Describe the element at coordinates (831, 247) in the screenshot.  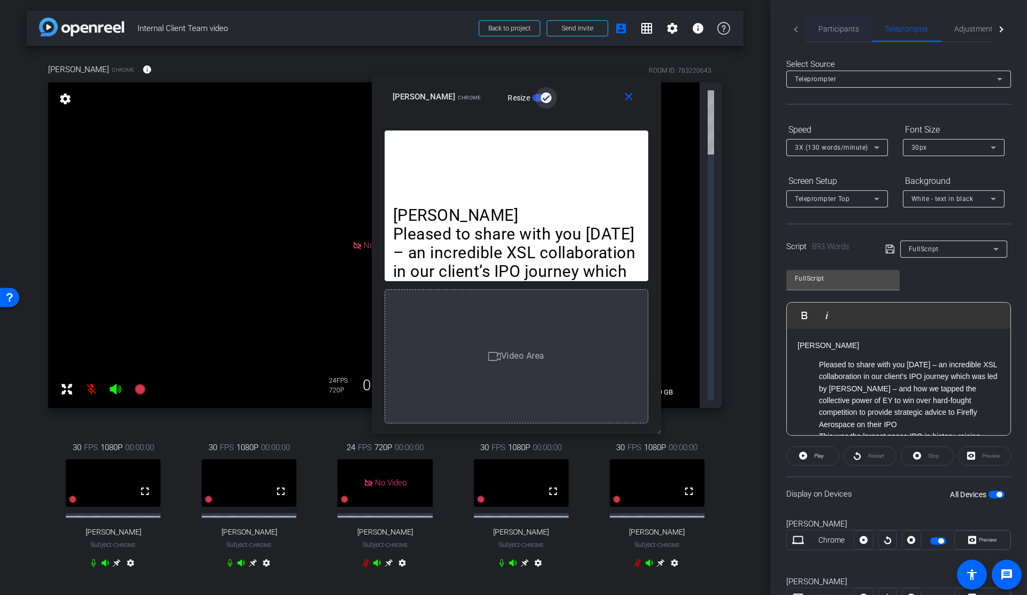
I see `span: 893 Words` at that location.